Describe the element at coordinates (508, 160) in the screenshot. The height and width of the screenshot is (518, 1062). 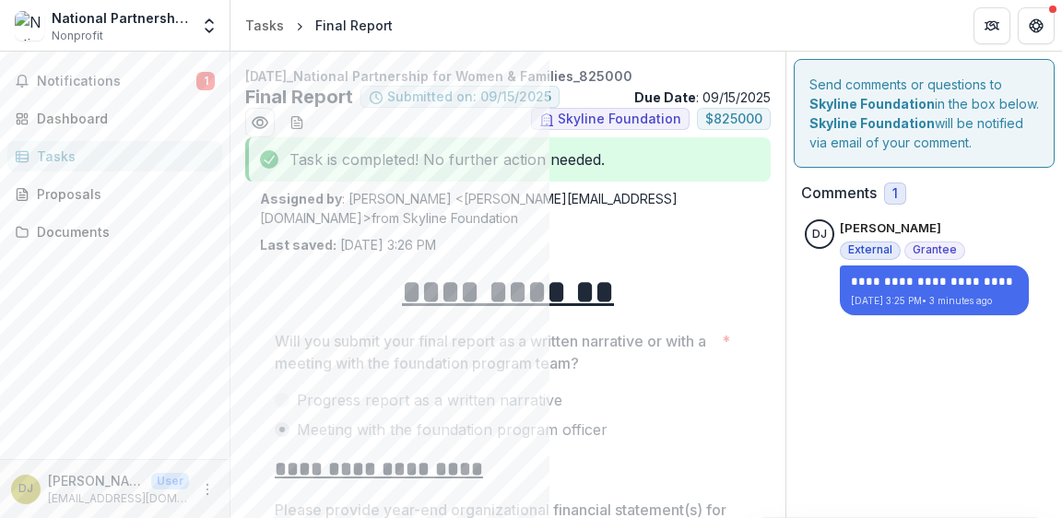
I see `div: Task is completed! No further action needed.` at that location.